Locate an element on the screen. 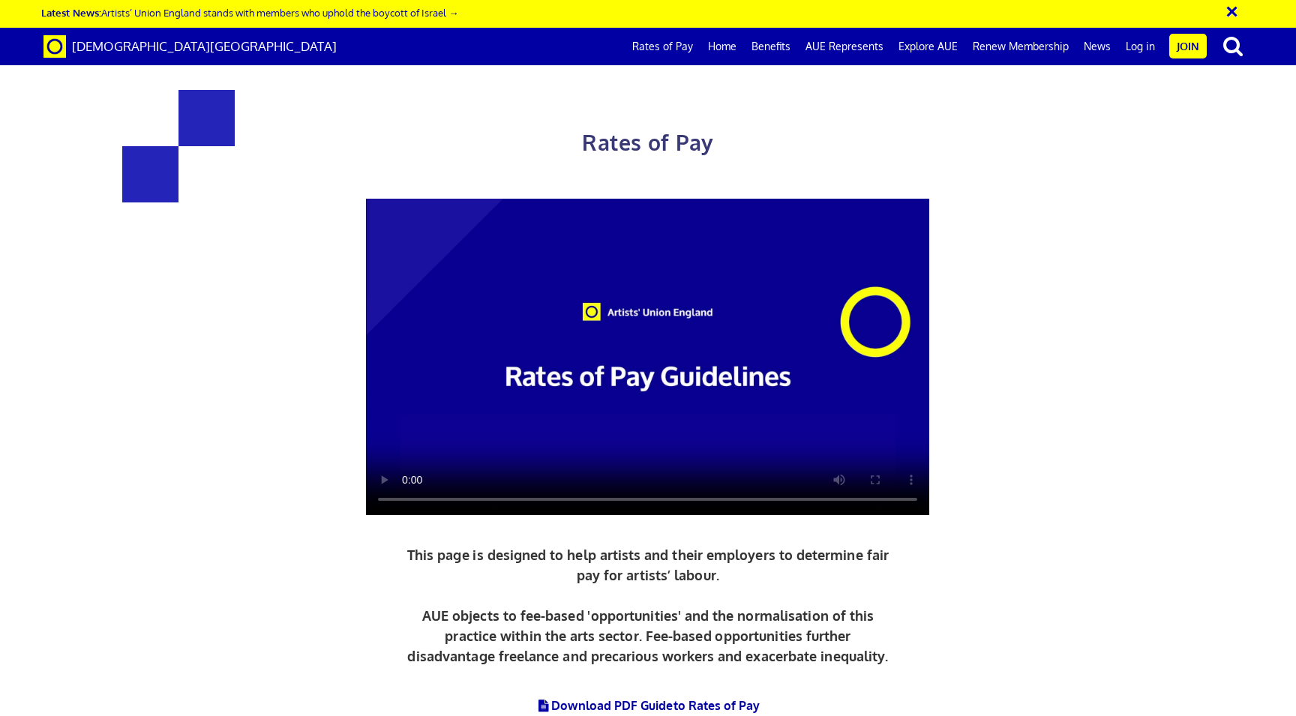 The height and width of the screenshot is (716, 1296). p: This page is designed to help artists and their employers to determine fair pay for artists’ labo... is located at coordinates (648, 606).